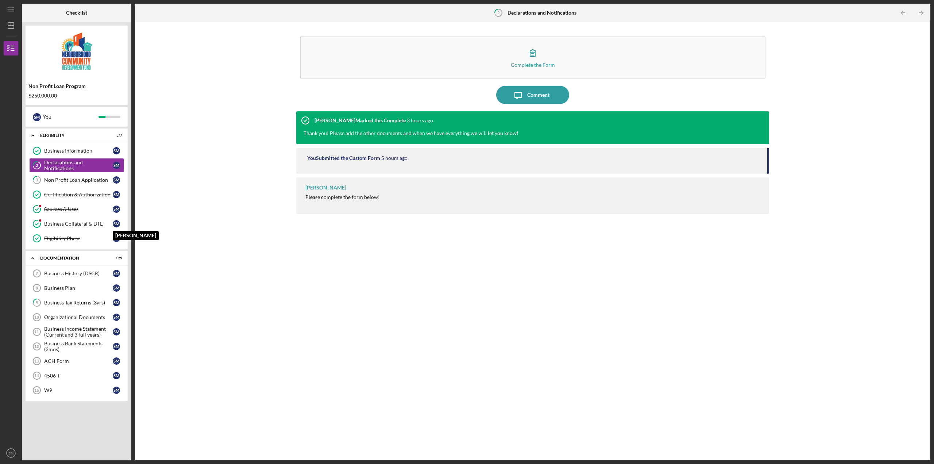  What do you see at coordinates (343, 197) in the screenshot?
I see `div: Please complete the form below!` at bounding box center [343, 197].